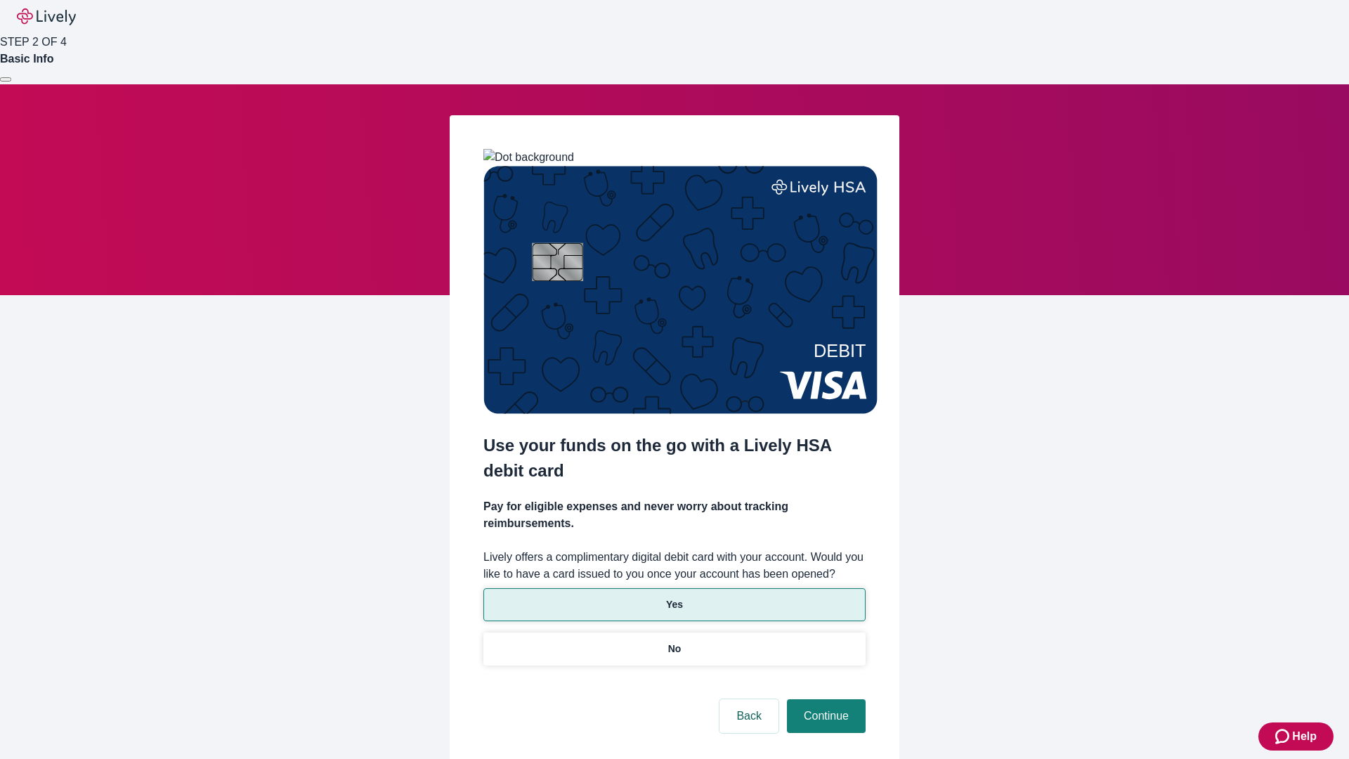 Image resolution: width=1349 pixels, height=759 pixels. I want to click on label: Lively offers a complimentary digital debit card with your account. Would you like to have a card..., so click(674, 566).